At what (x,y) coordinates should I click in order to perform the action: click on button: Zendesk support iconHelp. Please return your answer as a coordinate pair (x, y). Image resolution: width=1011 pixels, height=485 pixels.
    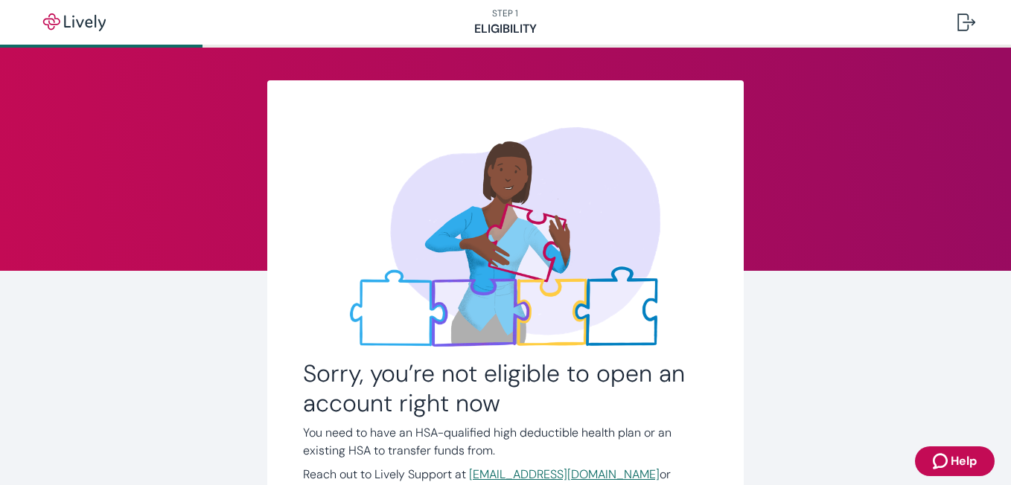
    Looking at the image, I should click on (954, 461).